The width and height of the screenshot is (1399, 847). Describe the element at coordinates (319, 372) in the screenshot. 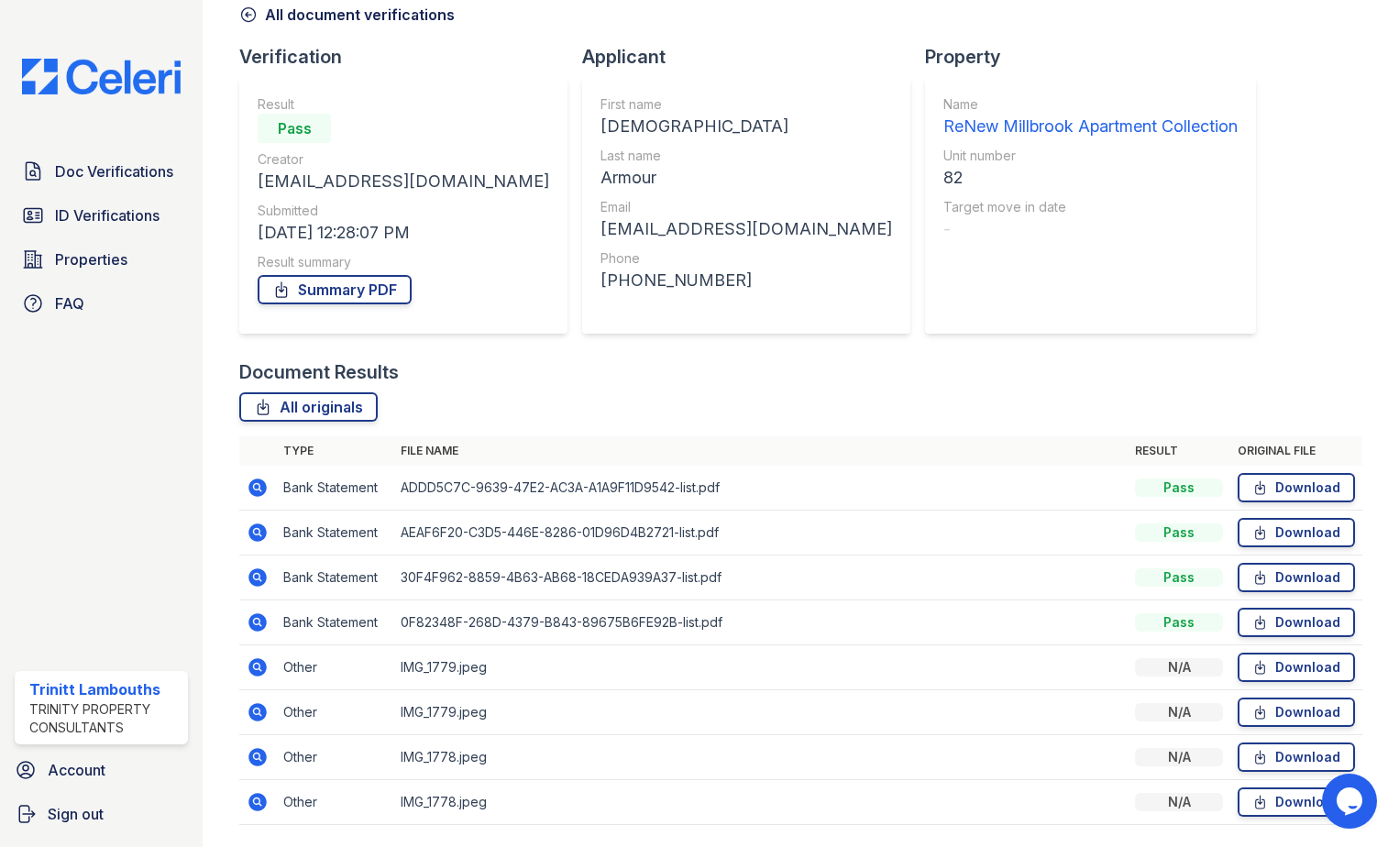

I see `div: Document Results` at that location.